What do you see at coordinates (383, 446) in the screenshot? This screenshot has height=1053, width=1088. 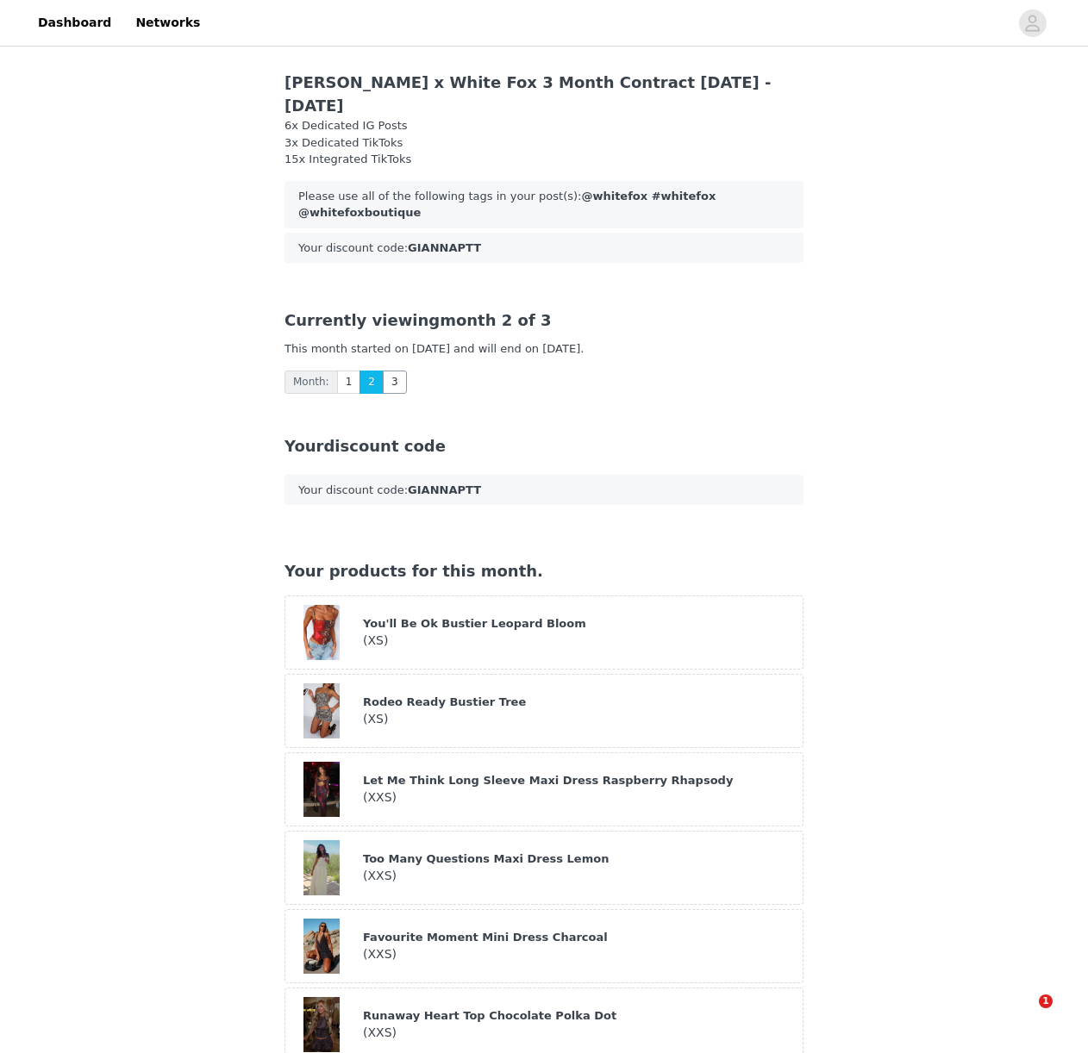 I see `span: discount code` at bounding box center [383, 446].